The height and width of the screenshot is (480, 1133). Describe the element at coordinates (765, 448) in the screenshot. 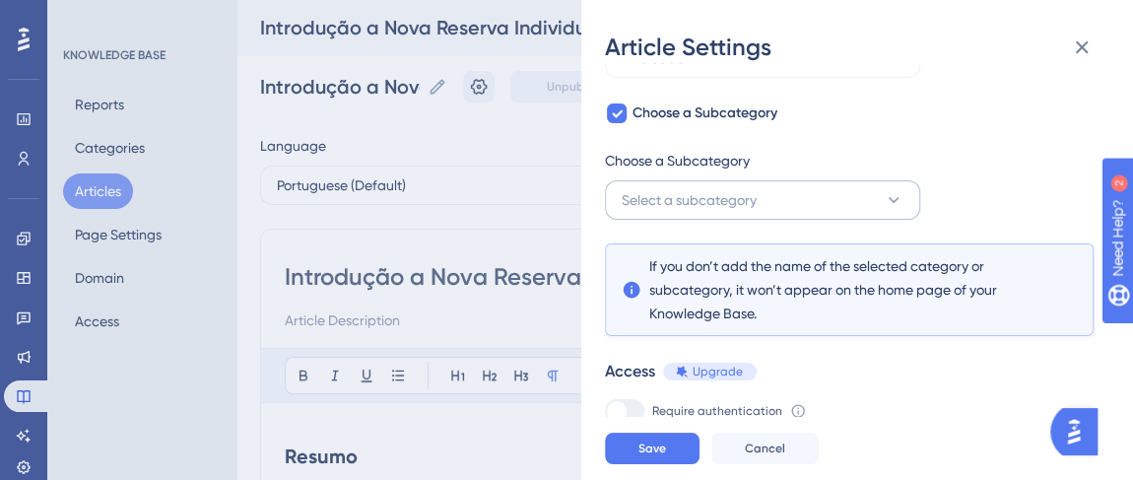

I see `button: Cancel` at that location.